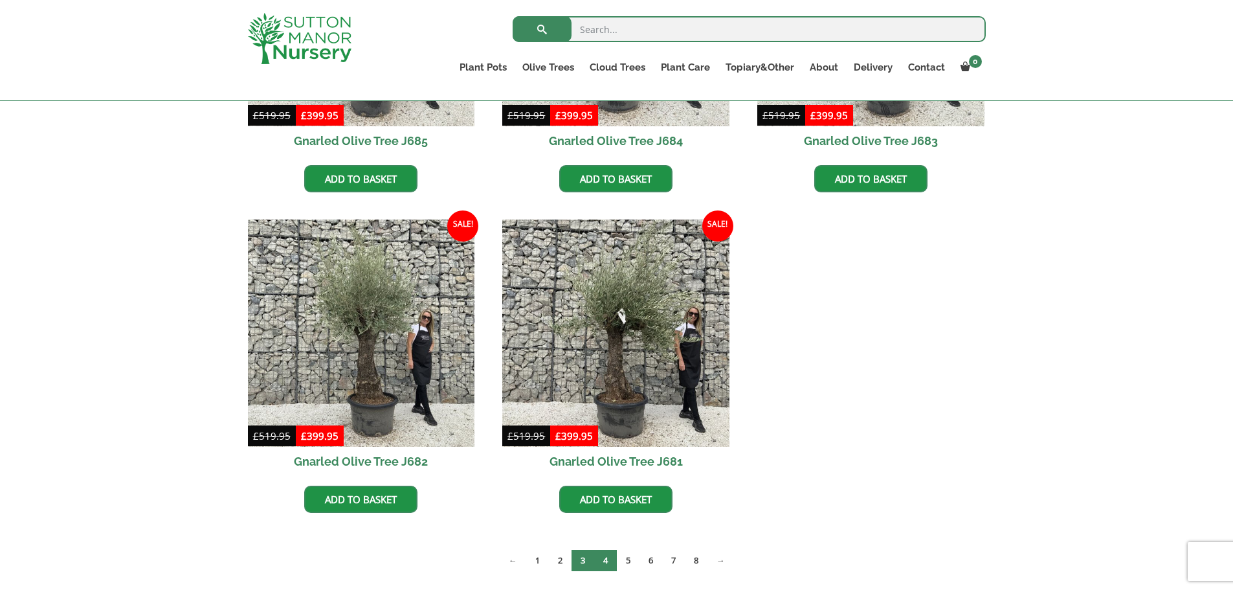 This screenshot has height=590, width=1233. Describe the element at coordinates (673, 560) in the screenshot. I see `a: Page 7` at that location.